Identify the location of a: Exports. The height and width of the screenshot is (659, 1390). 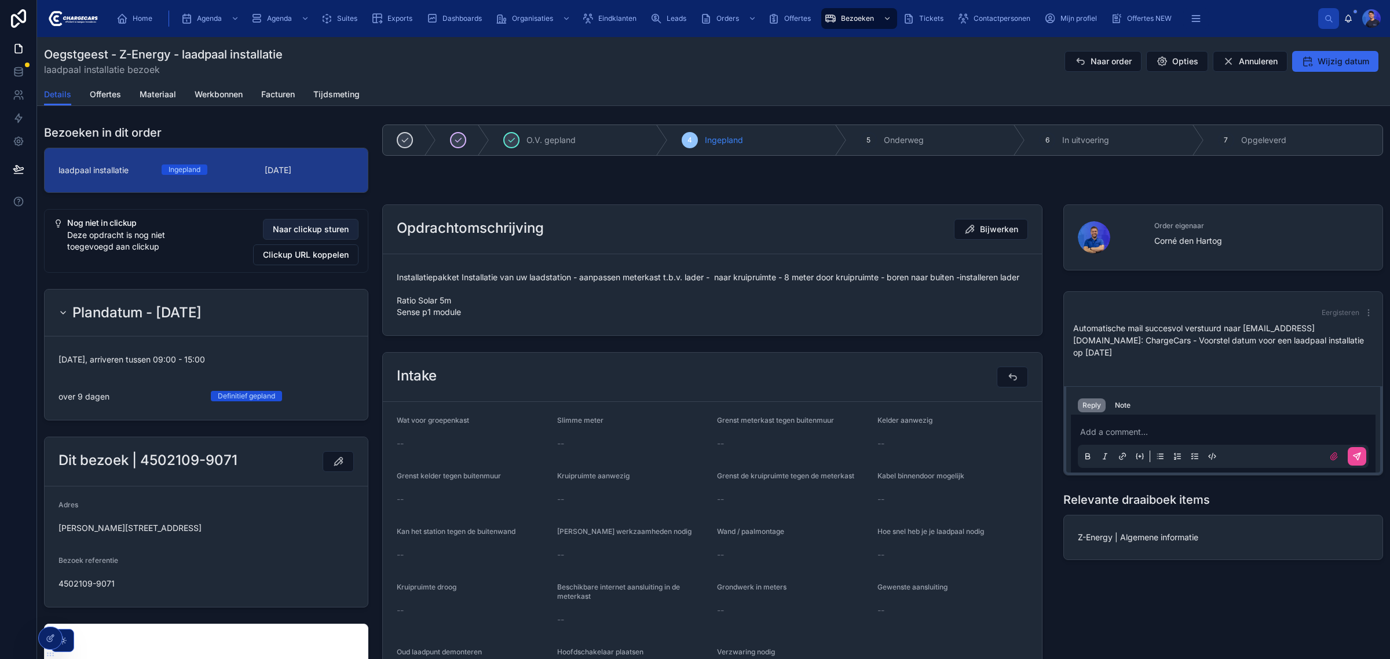
(394, 19).